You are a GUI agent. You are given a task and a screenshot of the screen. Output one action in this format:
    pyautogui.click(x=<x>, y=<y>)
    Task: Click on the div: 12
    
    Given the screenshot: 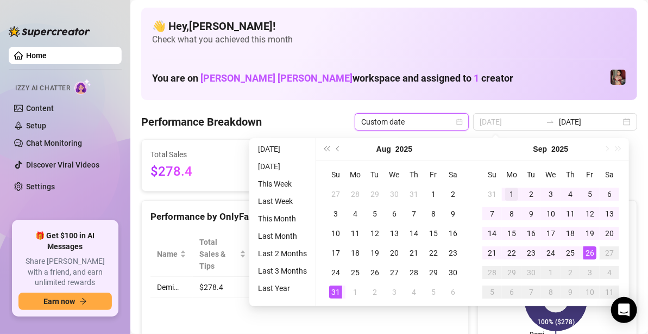 What is the action you would take?
    pyautogui.click(x=375, y=233)
    